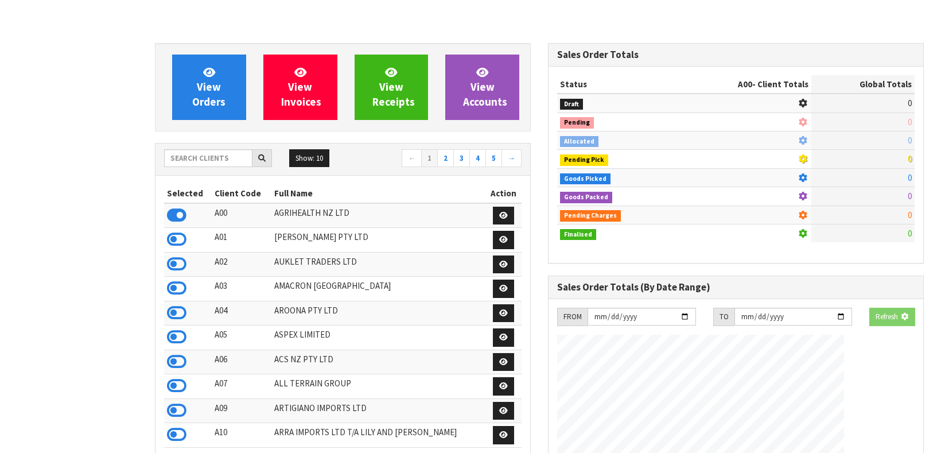 This screenshot has width=941, height=453. I want to click on span: Allocated, so click(579, 142).